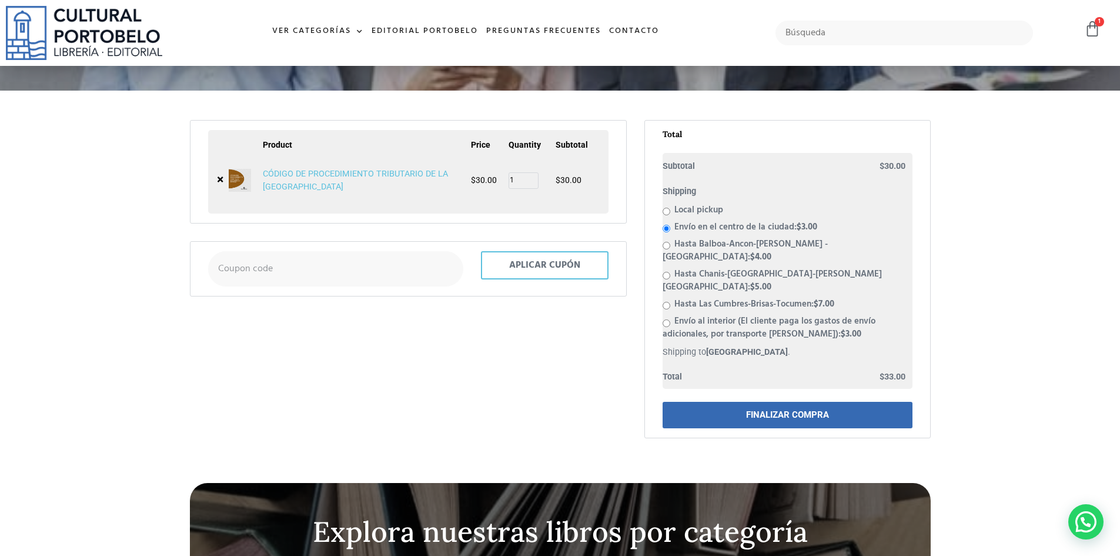  I want to click on a: Contacto, so click(634, 31).